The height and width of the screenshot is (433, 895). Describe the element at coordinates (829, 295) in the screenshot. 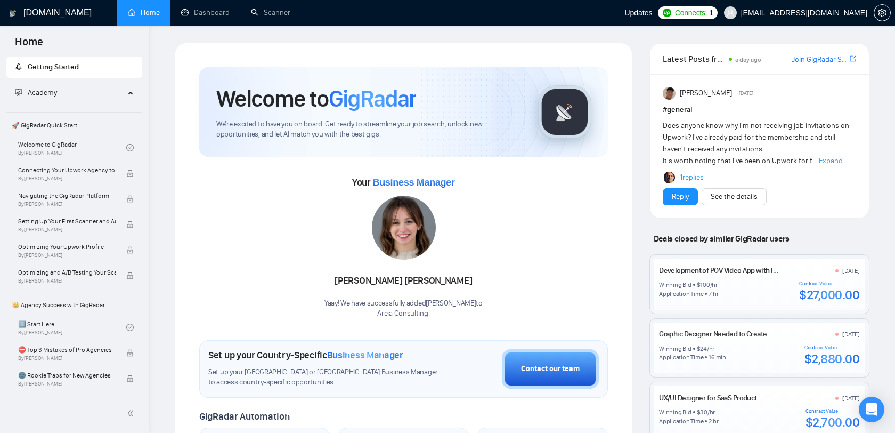

I see `div: $27,000.00` at that location.